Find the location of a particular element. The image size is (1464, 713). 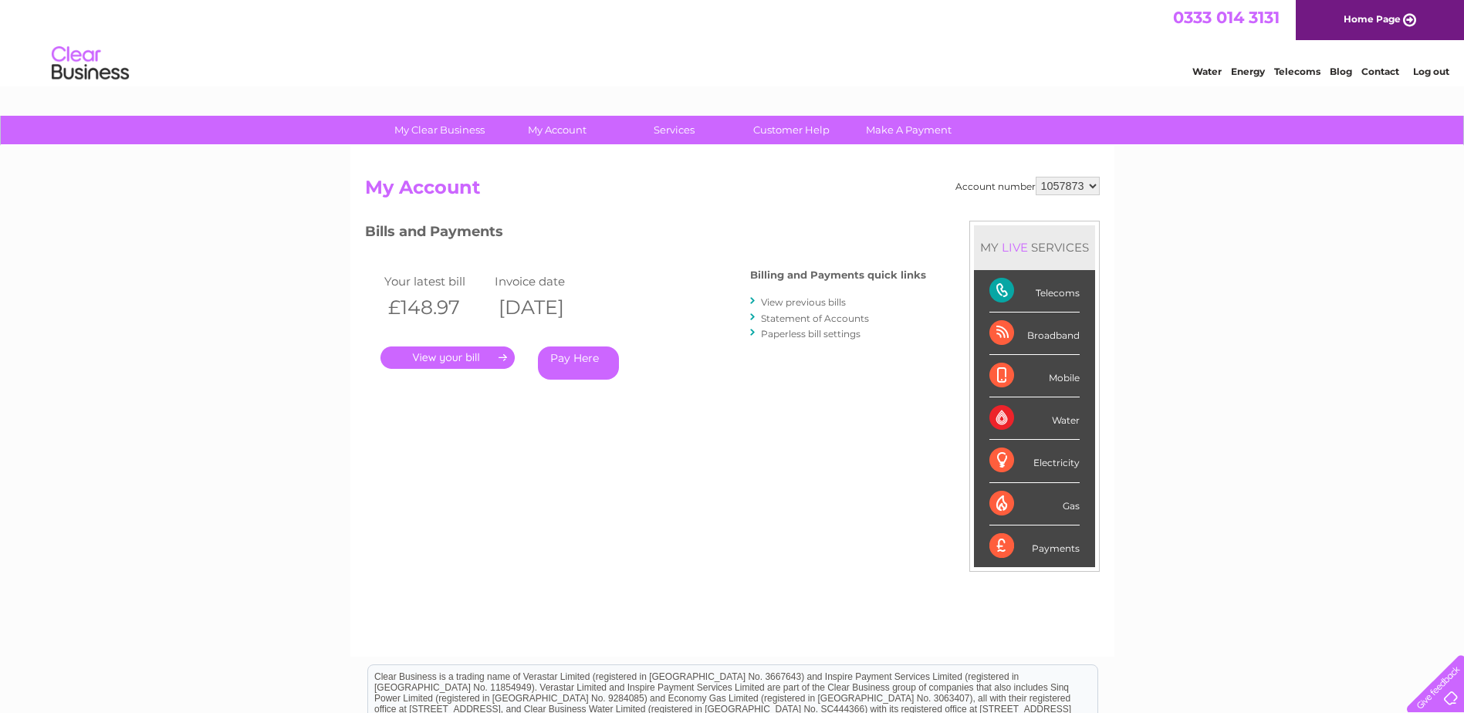

a: 0333 014 3131 is located at coordinates (1226, 17).